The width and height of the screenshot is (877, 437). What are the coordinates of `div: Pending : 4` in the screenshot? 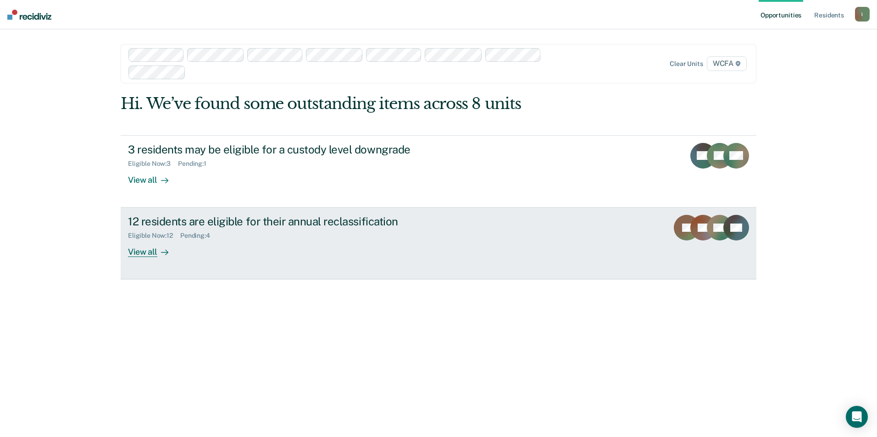 It's located at (199, 236).